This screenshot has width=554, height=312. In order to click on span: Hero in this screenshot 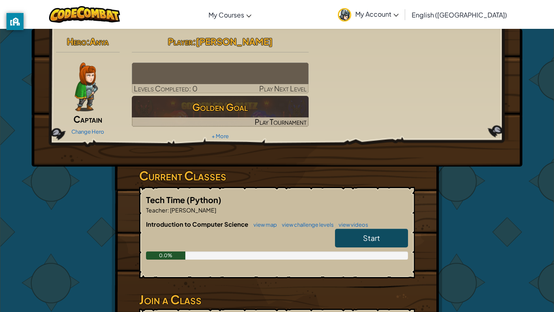, I will do `click(77, 41)`.